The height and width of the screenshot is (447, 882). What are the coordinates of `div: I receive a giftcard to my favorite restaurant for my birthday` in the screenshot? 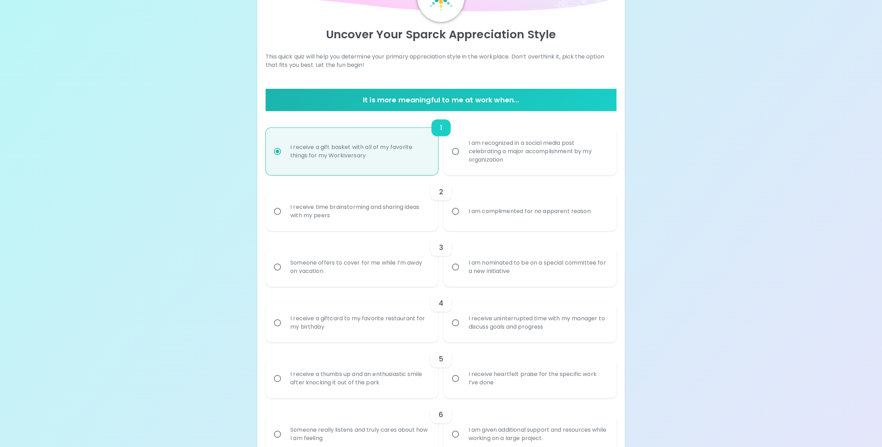 It's located at (360, 322).